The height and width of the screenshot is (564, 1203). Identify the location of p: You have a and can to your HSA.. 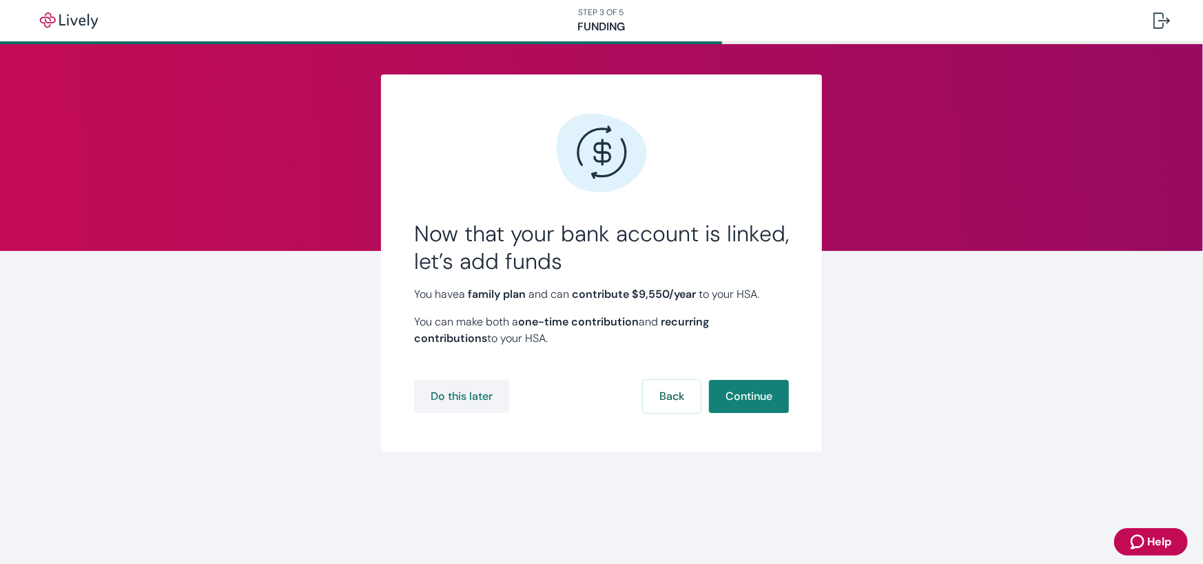
(602, 294).